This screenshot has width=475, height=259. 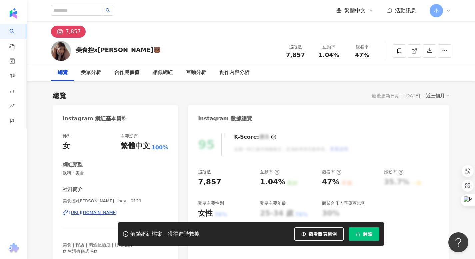 What do you see at coordinates (127, 73) in the screenshot?
I see `div: 合作與價值` at bounding box center [127, 73].